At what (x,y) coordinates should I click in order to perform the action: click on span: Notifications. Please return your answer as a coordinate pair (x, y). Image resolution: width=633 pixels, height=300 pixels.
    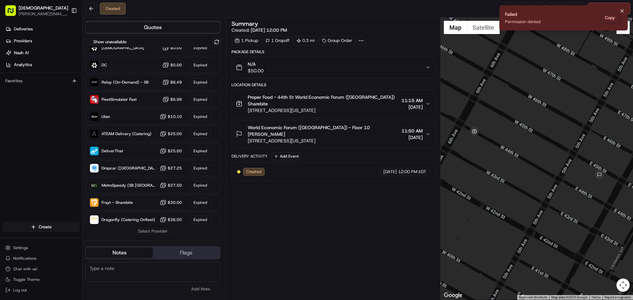
    Looking at the image, I should click on (25, 258).